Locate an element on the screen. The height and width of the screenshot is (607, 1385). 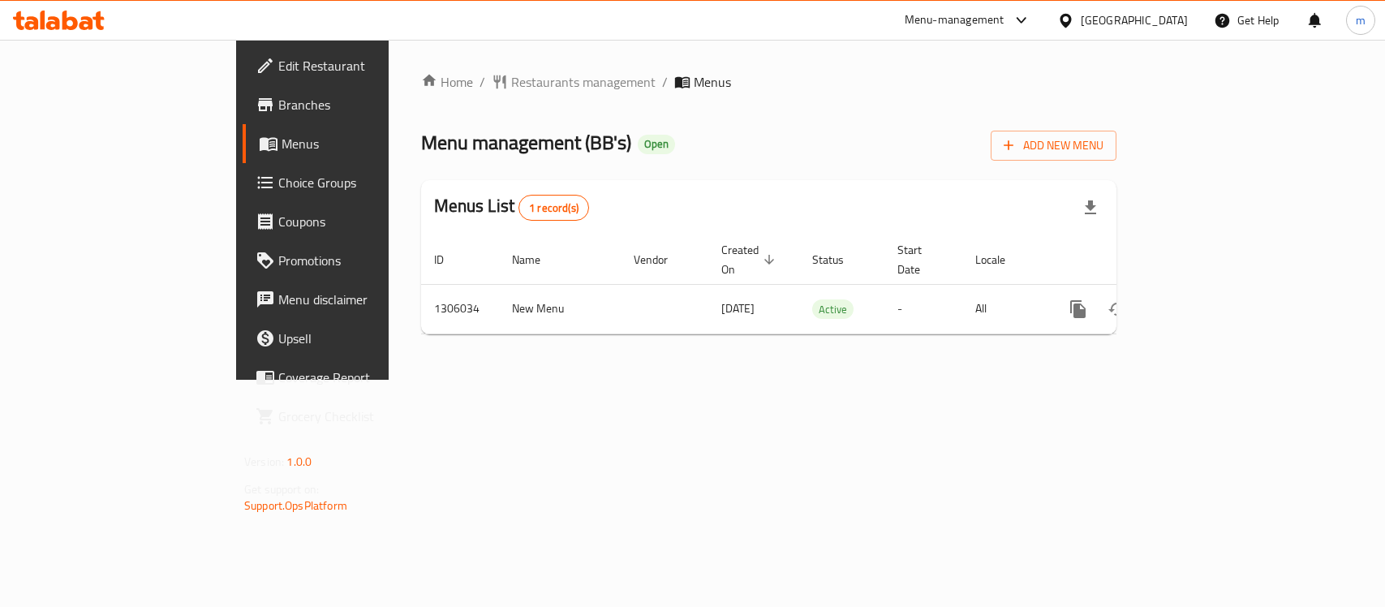
span: Promotions is located at coordinates (366, 260).